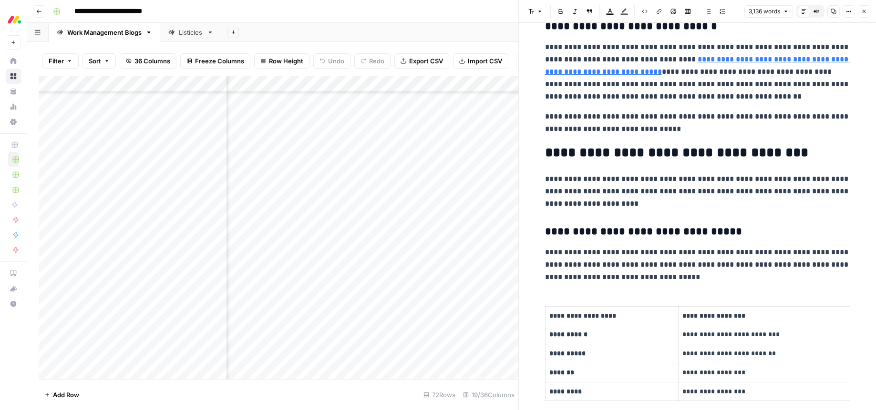 This screenshot has width=876, height=410. Describe the element at coordinates (485, 61) in the screenshot. I see `span: Import CSV` at that location.